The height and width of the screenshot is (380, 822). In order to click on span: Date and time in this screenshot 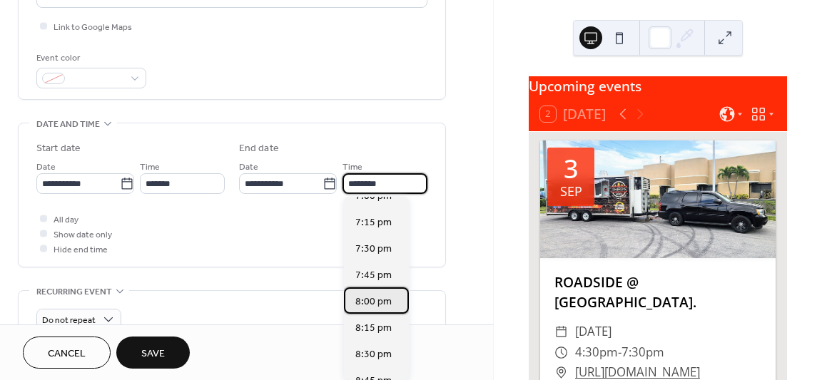, I will do `click(68, 124)`.